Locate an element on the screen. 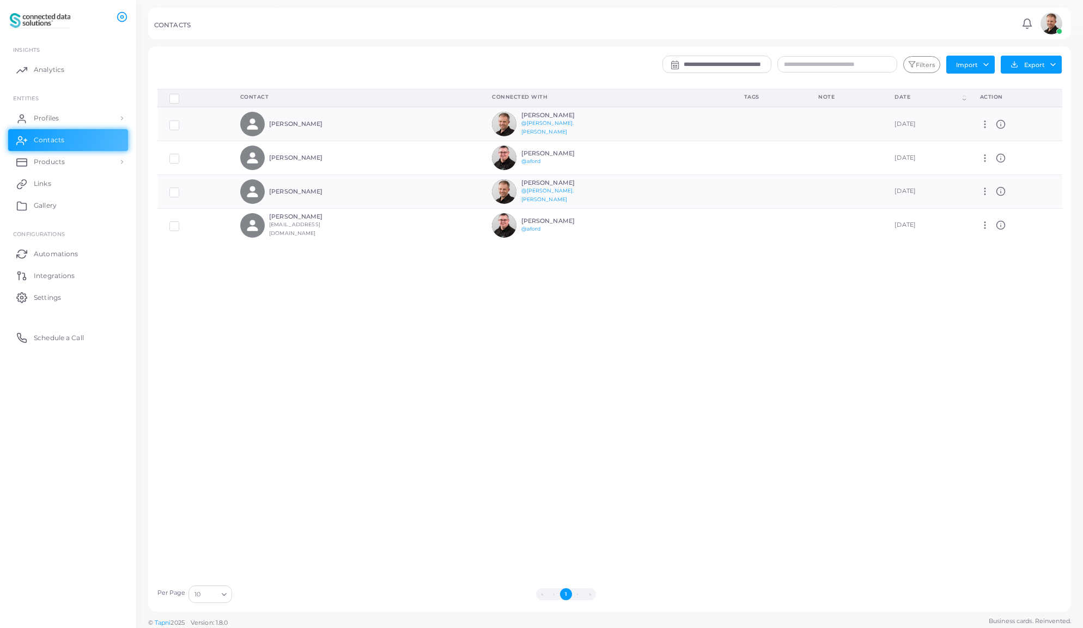 Image resolution: width=1083 pixels, height=628 pixels. a: Profiles is located at coordinates (68, 118).